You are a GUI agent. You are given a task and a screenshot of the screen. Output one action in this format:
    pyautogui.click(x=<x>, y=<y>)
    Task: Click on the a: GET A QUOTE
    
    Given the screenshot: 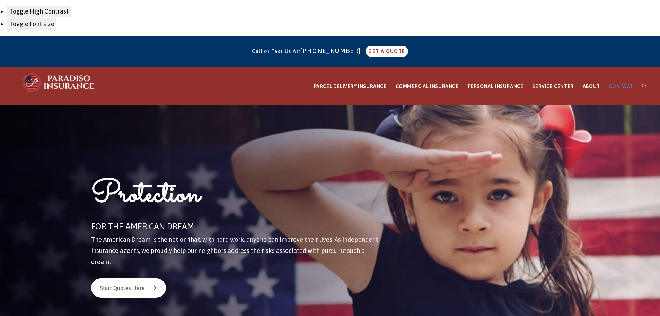 What is the action you would take?
    pyautogui.click(x=387, y=51)
    